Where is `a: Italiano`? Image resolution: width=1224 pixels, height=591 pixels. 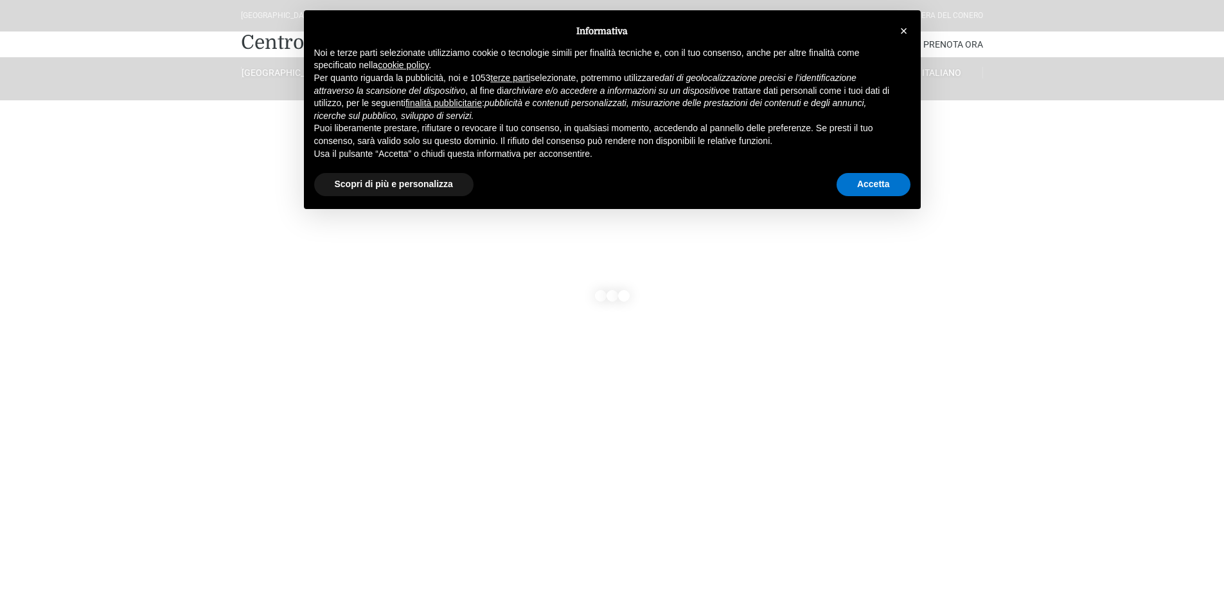
a: Italiano is located at coordinates (942, 73).